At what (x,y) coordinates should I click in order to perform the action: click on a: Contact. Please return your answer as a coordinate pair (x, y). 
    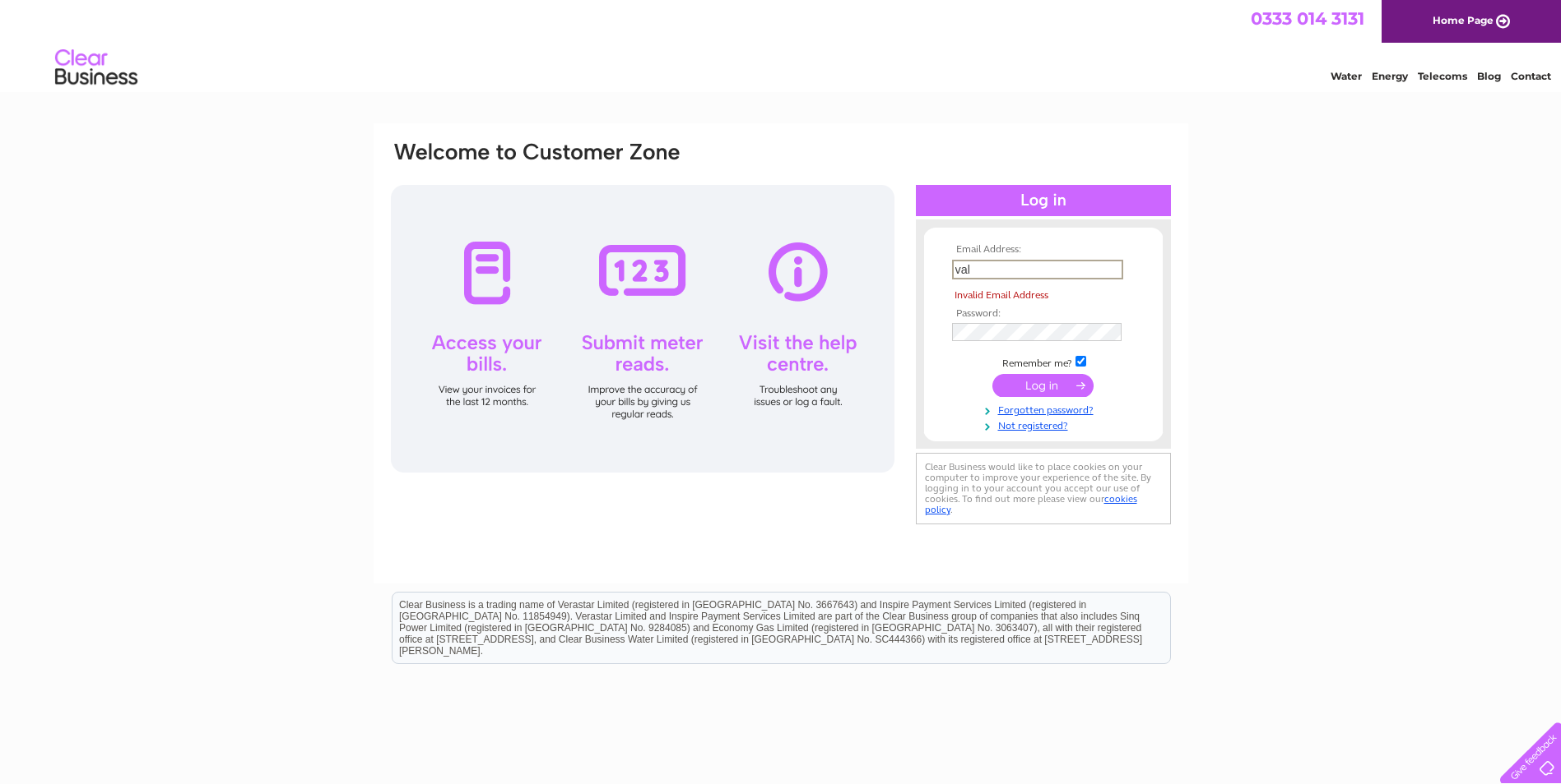
    Looking at the image, I should click on (1530, 76).